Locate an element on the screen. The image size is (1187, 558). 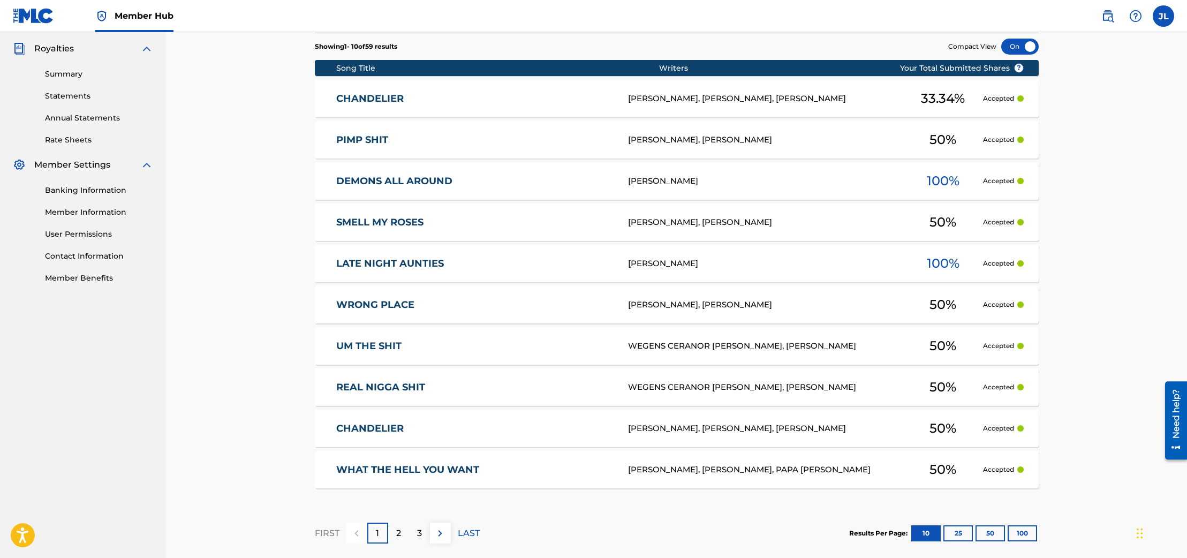
img: right is located at coordinates (440, 533).